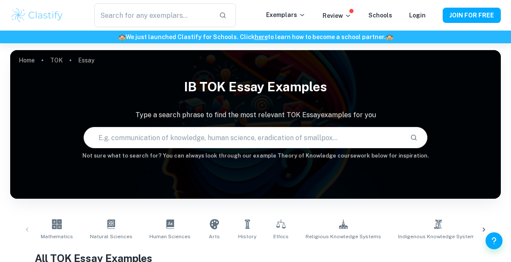 This screenshot has width=511, height=262. What do you see at coordinates (86, 60) in the screenshot?
I see `p: Essay` at bounding box center [86, 60].